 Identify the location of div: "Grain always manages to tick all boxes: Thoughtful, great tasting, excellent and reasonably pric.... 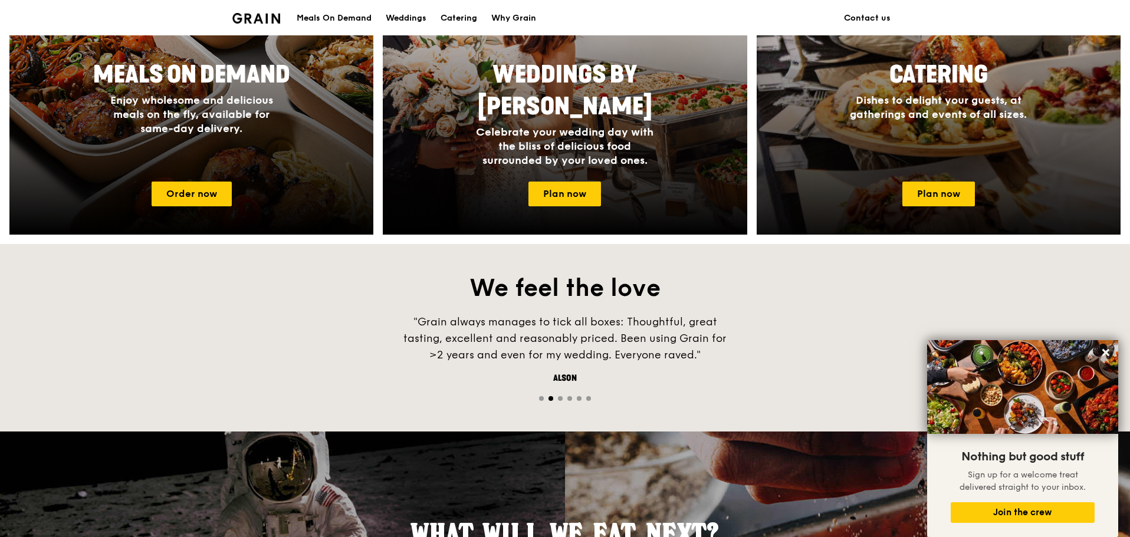
(565, 339).